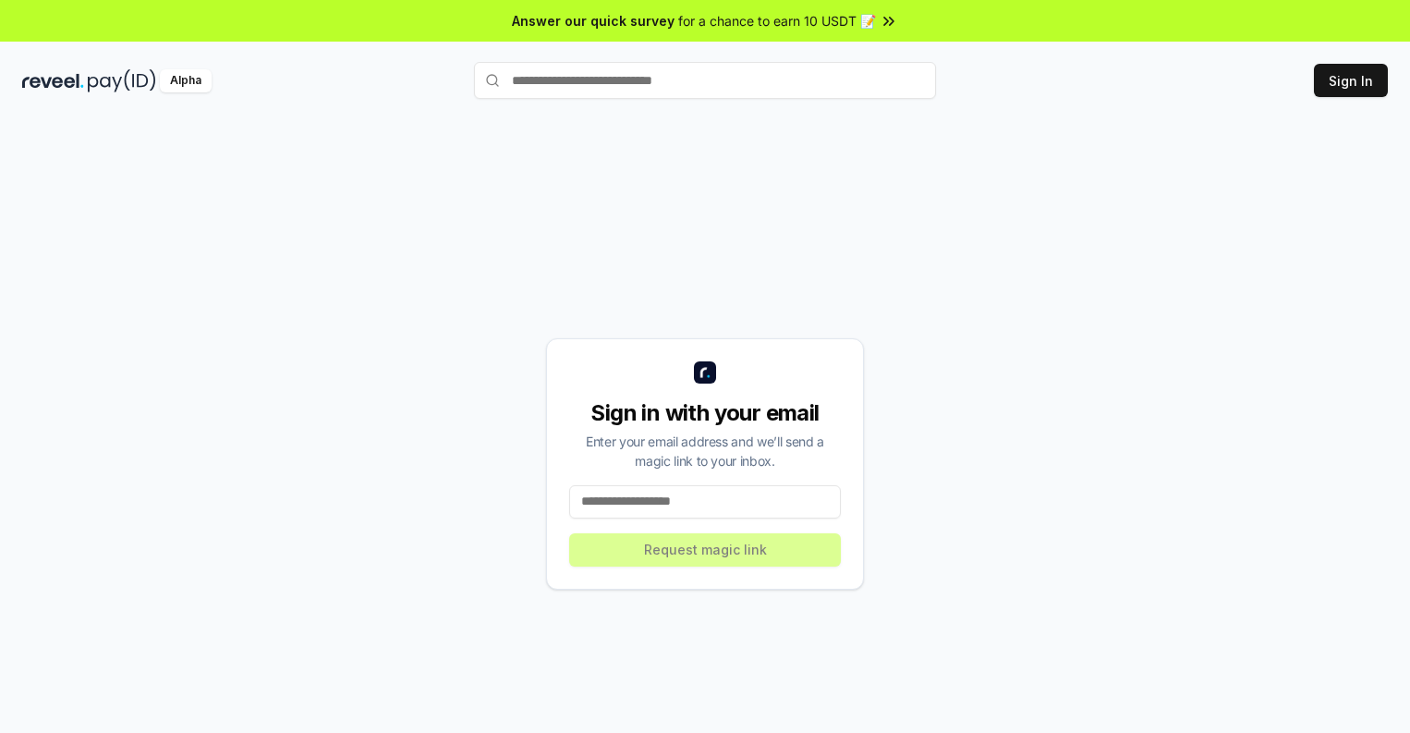 The width and height of the screenshot is (1410, 733). What do you see at coordinates (53, 80) in the screenshot?
I see `img: reveel_dark` at bounding box center [53, 80].